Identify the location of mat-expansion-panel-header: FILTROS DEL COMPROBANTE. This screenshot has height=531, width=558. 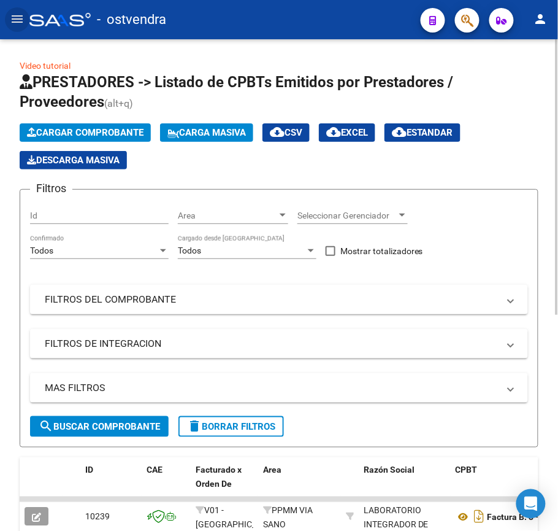
(279, 299).